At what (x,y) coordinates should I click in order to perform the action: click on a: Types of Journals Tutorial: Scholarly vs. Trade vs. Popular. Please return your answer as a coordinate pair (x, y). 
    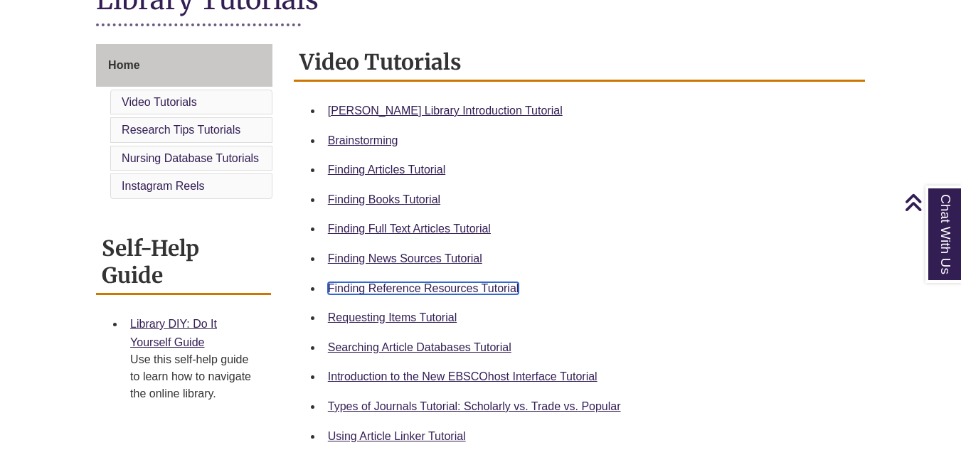
    Looking at the image, I should click on (474, 406).